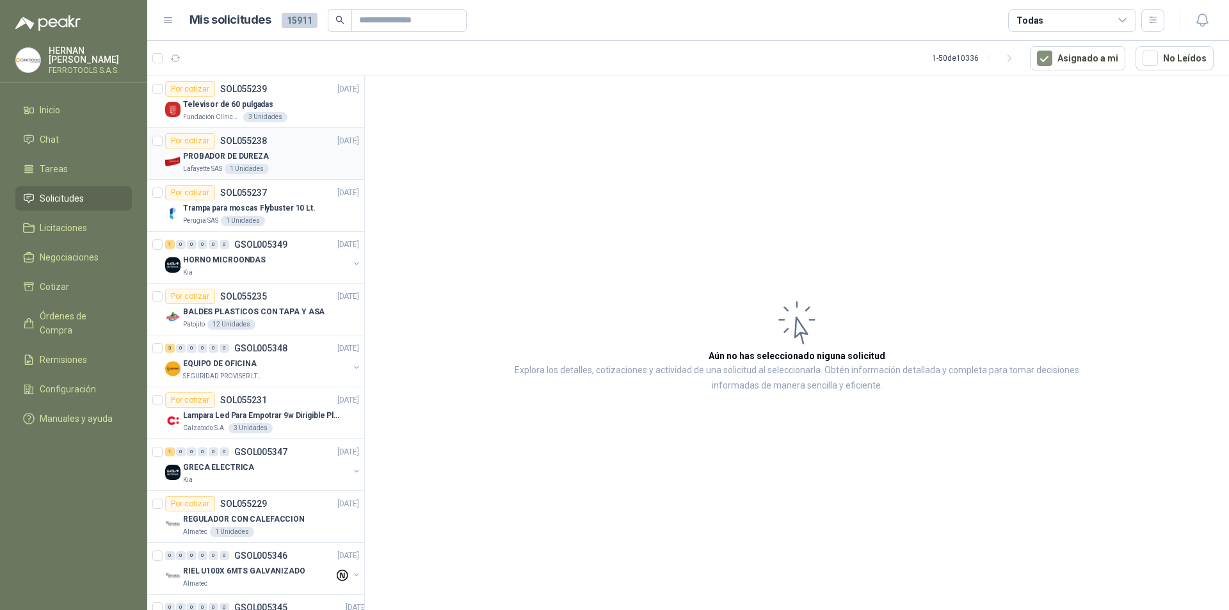 This screenshot has height=610, width=1229. What do you see at coordinates (1078, 58) in the screenshot?
I see `button: Asignado a mi` at bounding box center [1078, 58].